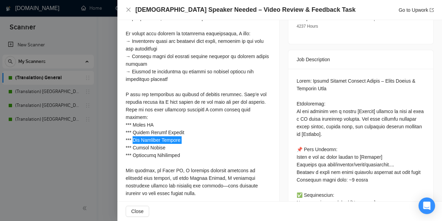 The image size is (442, 221). What do you see at coordinates (427, 206) in the screenshot?
I see `div: Open Intercom Messenger` at bounding box center [427, 206].